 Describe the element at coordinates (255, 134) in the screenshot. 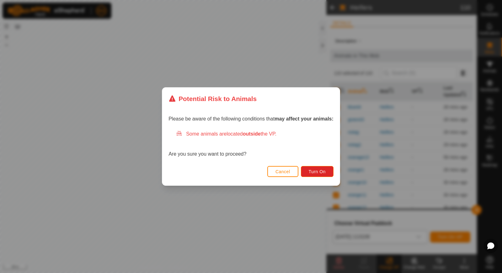

I see `div: Some animals are` at that location.